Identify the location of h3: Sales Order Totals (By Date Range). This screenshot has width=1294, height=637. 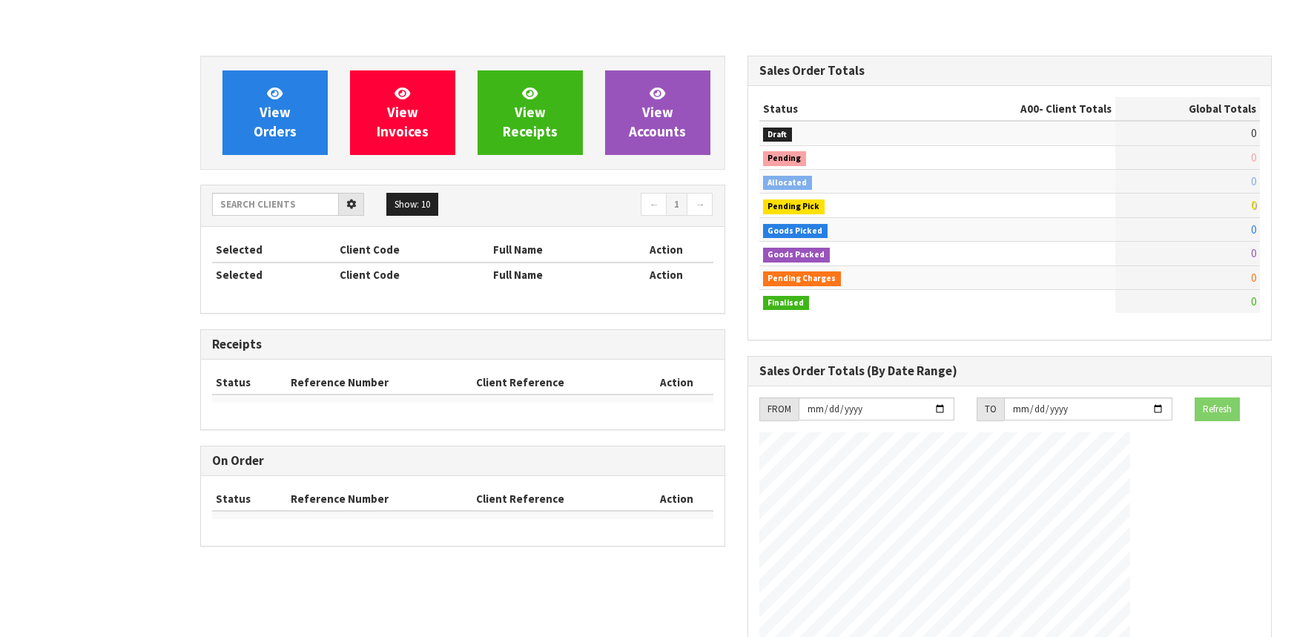
(1010, 371).